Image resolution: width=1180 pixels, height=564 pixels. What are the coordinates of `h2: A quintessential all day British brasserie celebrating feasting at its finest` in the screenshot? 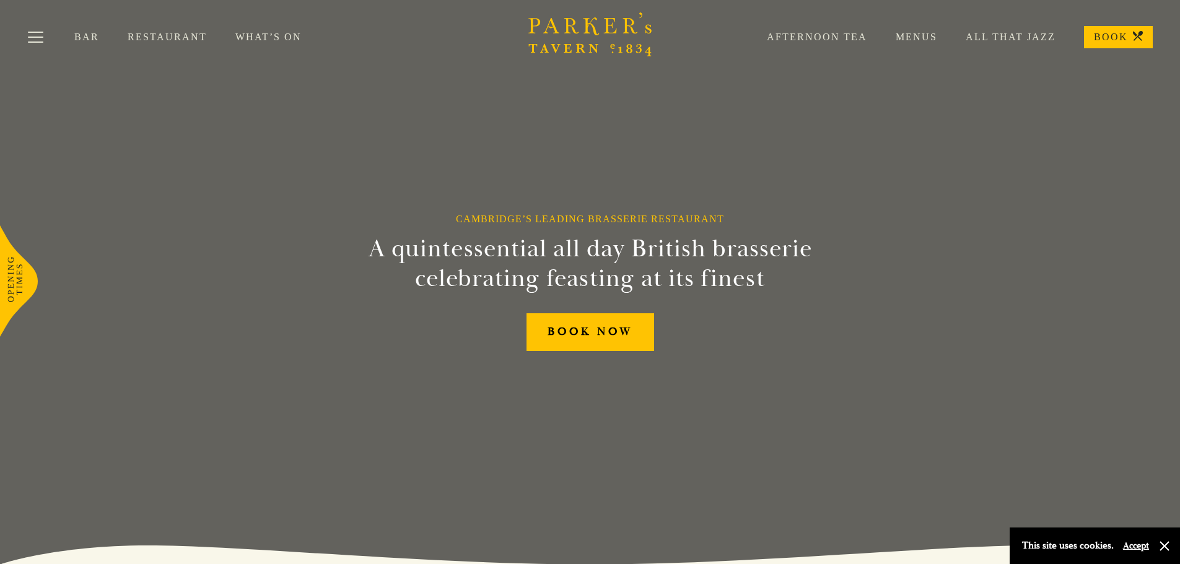 It's located at (590, 264).